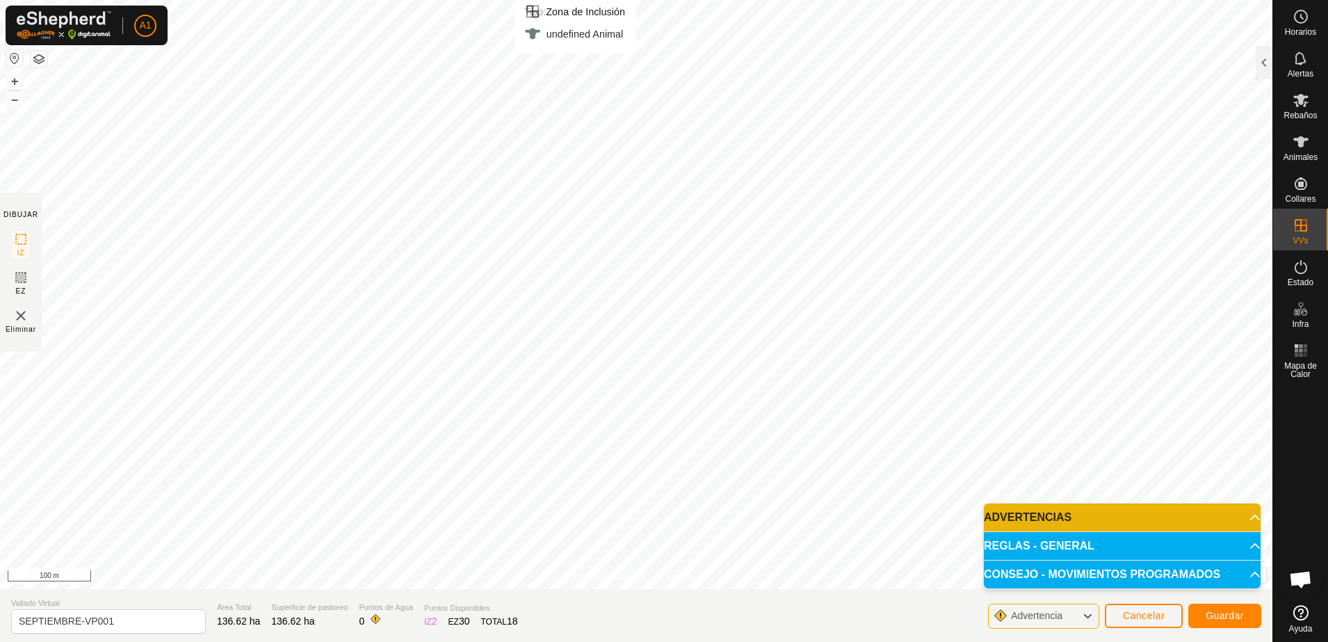 This screenshot has height=642, width=1328. What do you see at coordinates (1027, 517) in the screenshot?
I see `span: ADVERTENCIAS` at bounding box center [1027, 517].